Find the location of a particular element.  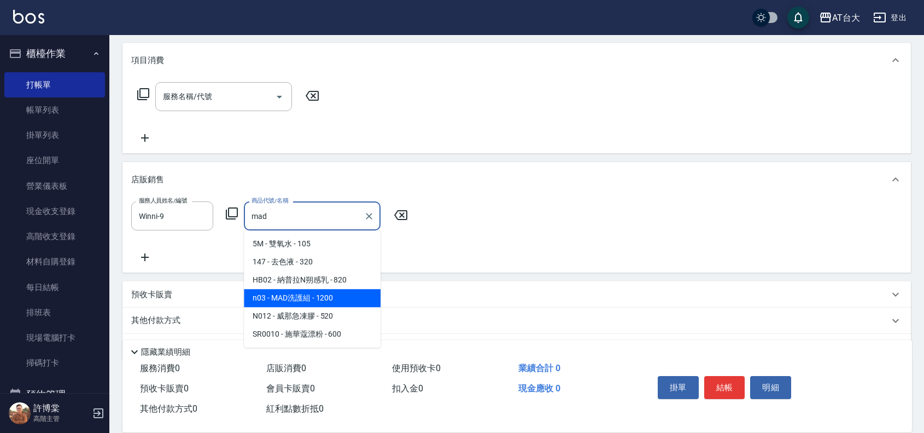

a: 高階收支登錄 is located at coordinates (55, 236).